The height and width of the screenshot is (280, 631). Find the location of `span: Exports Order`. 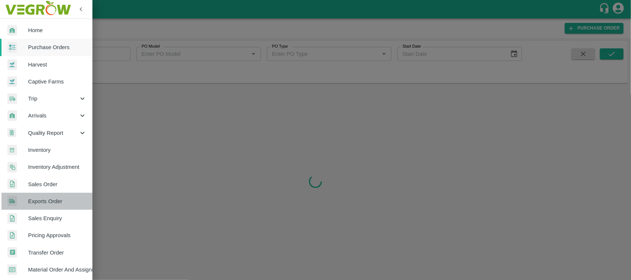

span: Exports Order is located at coordinates (57, 202).